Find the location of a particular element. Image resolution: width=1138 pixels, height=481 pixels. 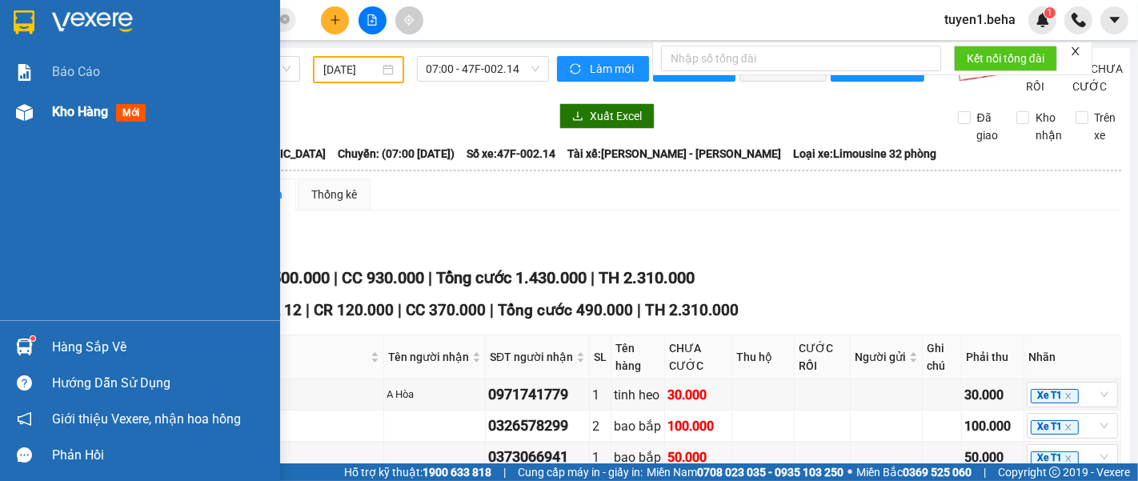

span: SĐT người nhận is located at coordinates (531, 357).